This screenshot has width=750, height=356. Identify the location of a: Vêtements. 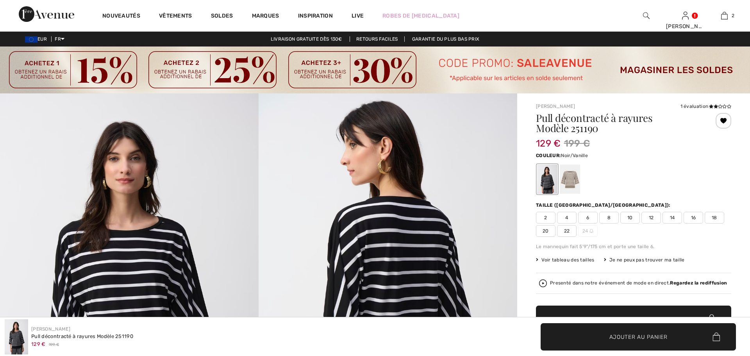
(175, 16).